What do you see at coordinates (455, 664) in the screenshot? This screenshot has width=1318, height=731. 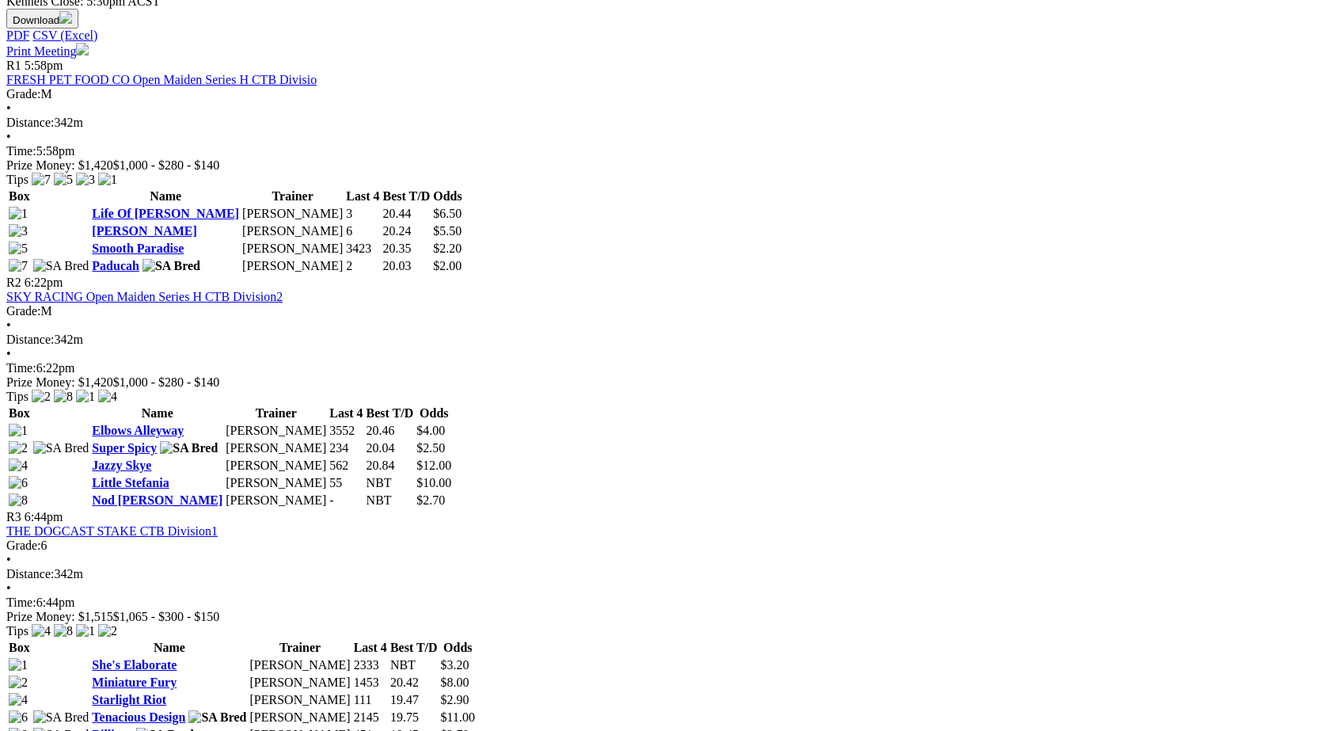 I see `span: $3.20` at bounding box center [455, 664].